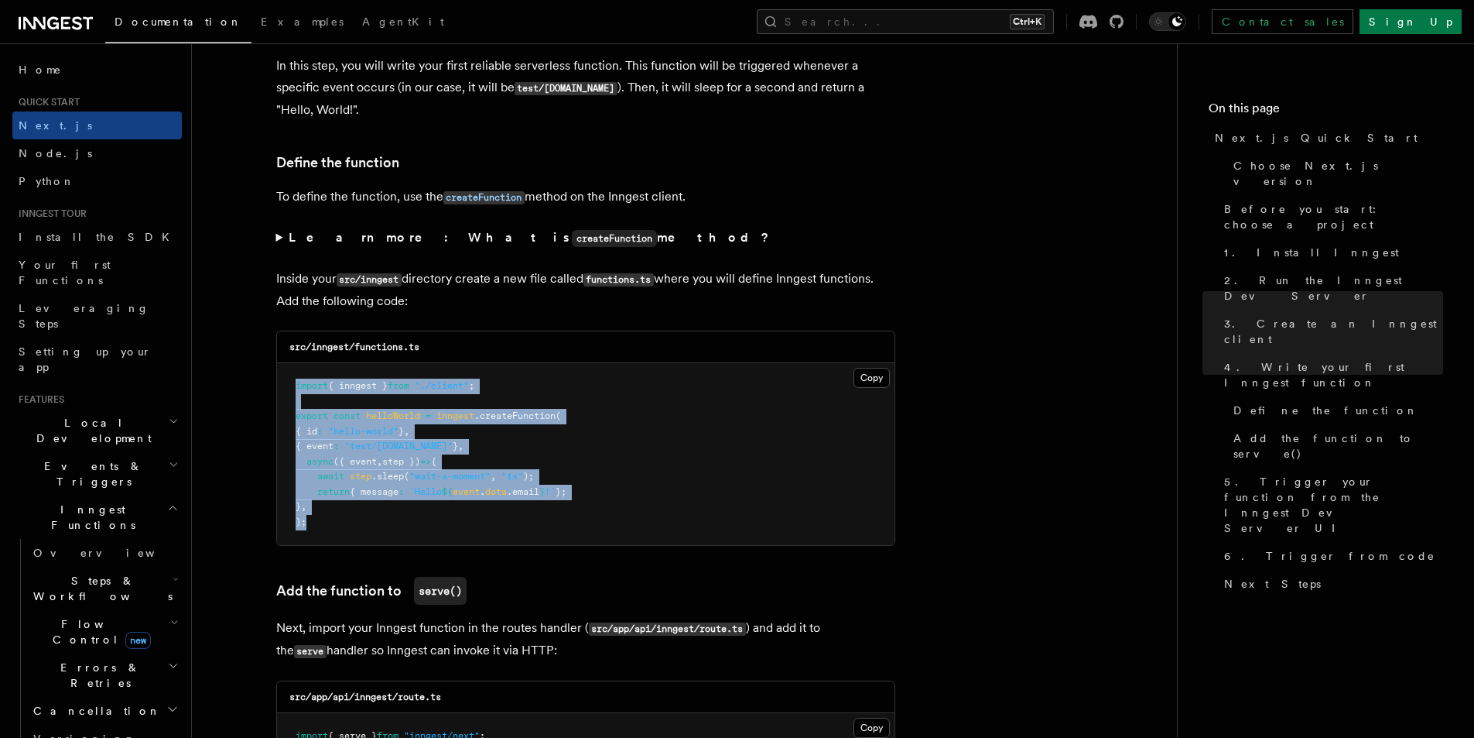  What do you see at coordinates (1330, 556) in the screenshot?
I see `a: 6. Trigger from code` at bounding box center [1330, 556].